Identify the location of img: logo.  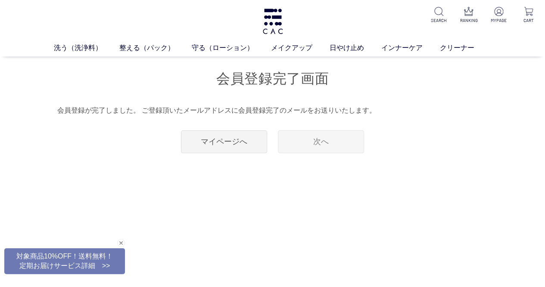
(273, 21).